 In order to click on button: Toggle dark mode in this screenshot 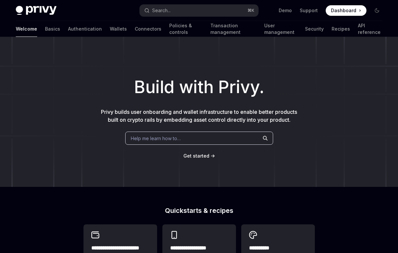, I will do `click(377, 11)`.